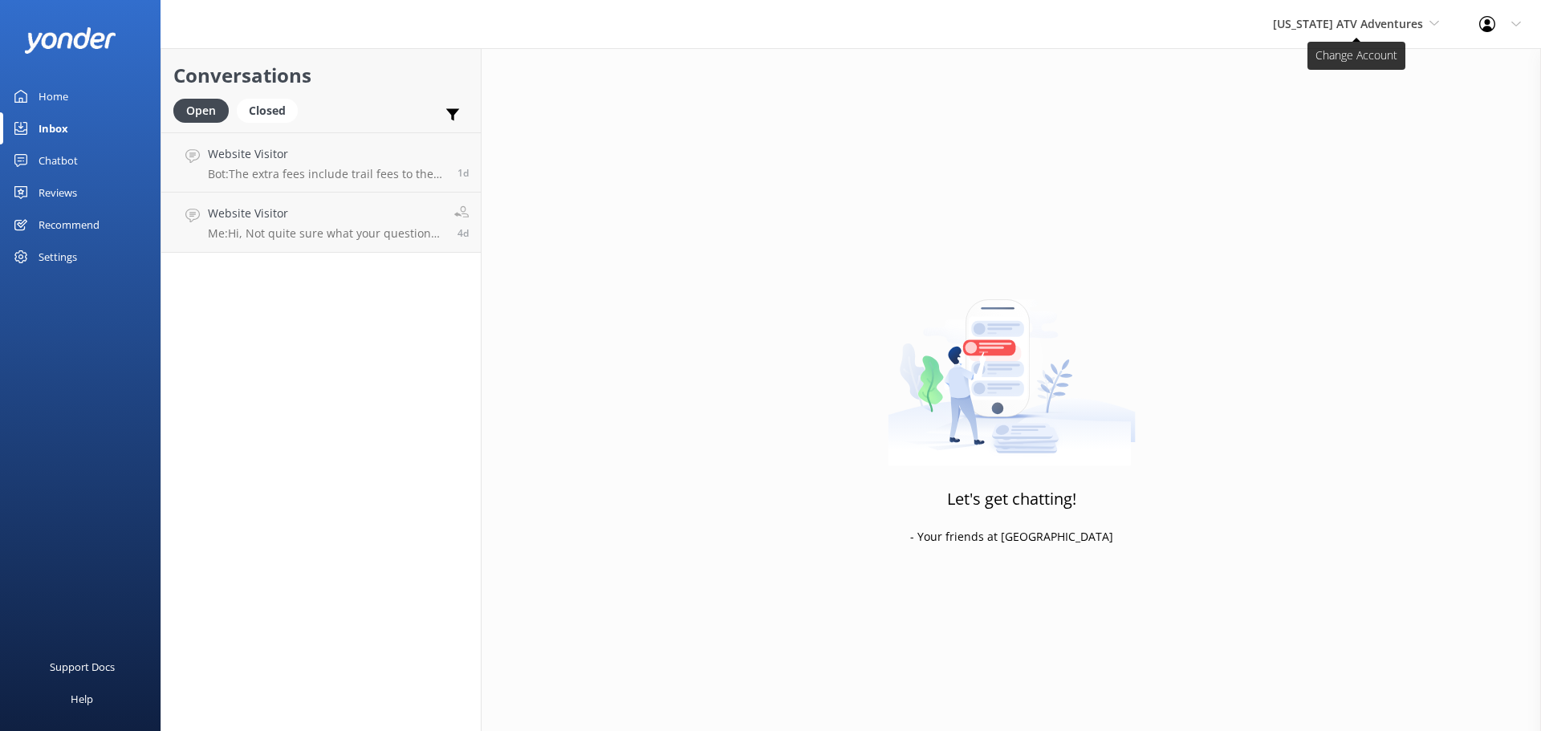 This screenshot has width=1541, height=731. I want to click on div: Chatbot, so click(58, 161).